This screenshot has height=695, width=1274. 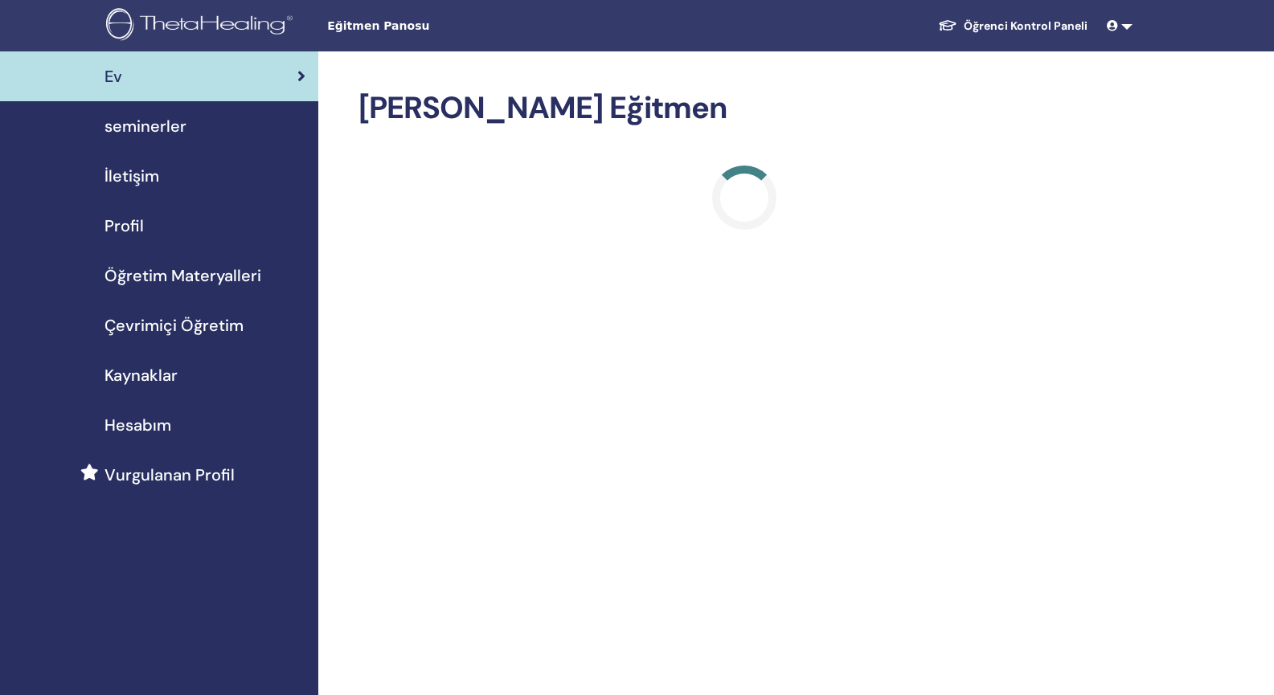 I want to click on span: Profil, so click(x=124, y=226).